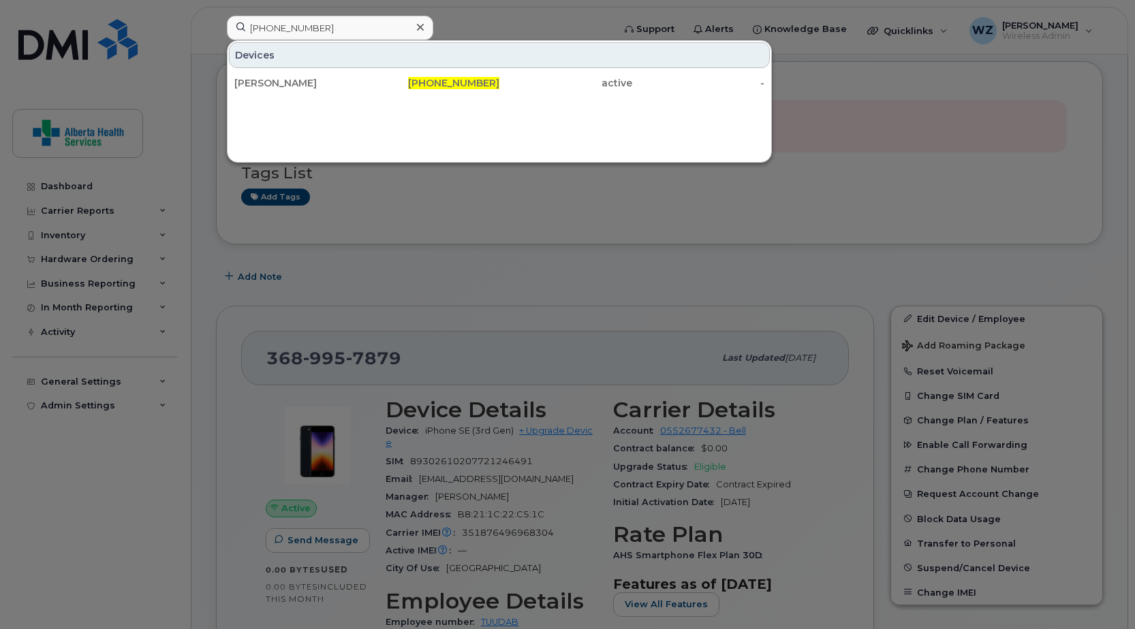 The height and width of the screenshot is (629, 1135). Describe the element at coordinates (565, 83) in the screenshot. I see `div: active` at that location.